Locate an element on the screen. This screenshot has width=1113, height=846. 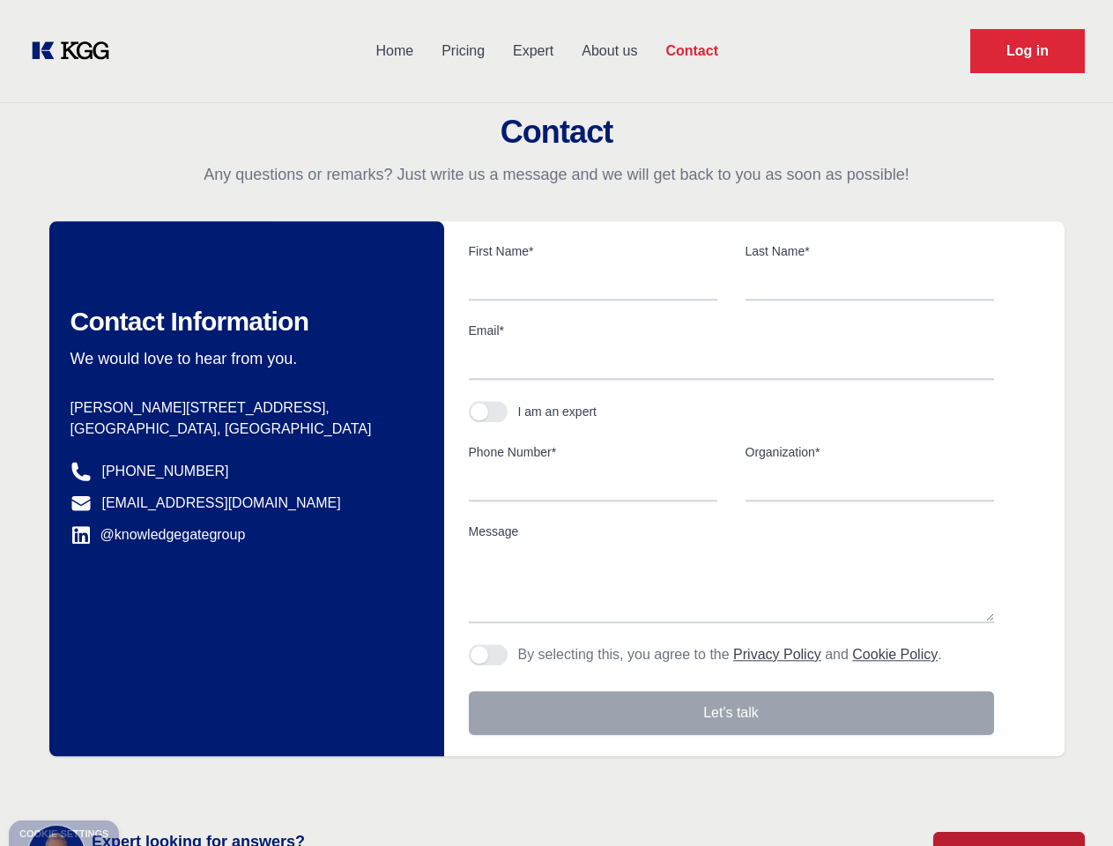
label: Phone Number* is located at coordinates (593, 452).